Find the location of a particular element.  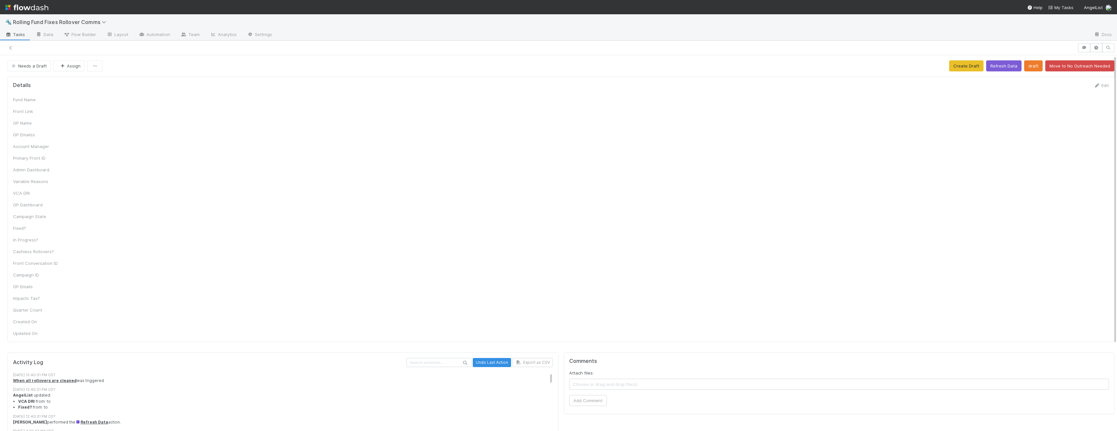

div: Fund Name is located at coordinates (37, 100).